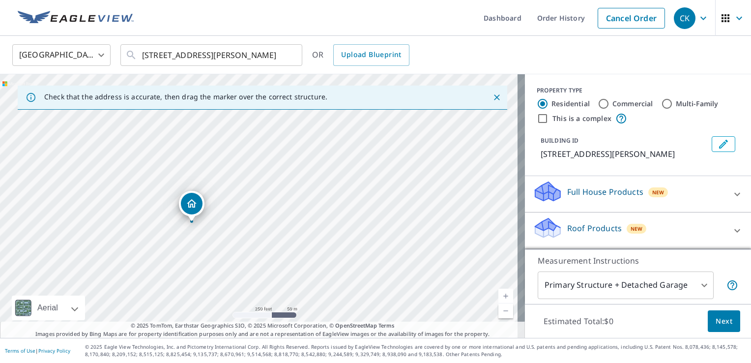  I want to click on p: BUILDING ID, so click(559, 140).